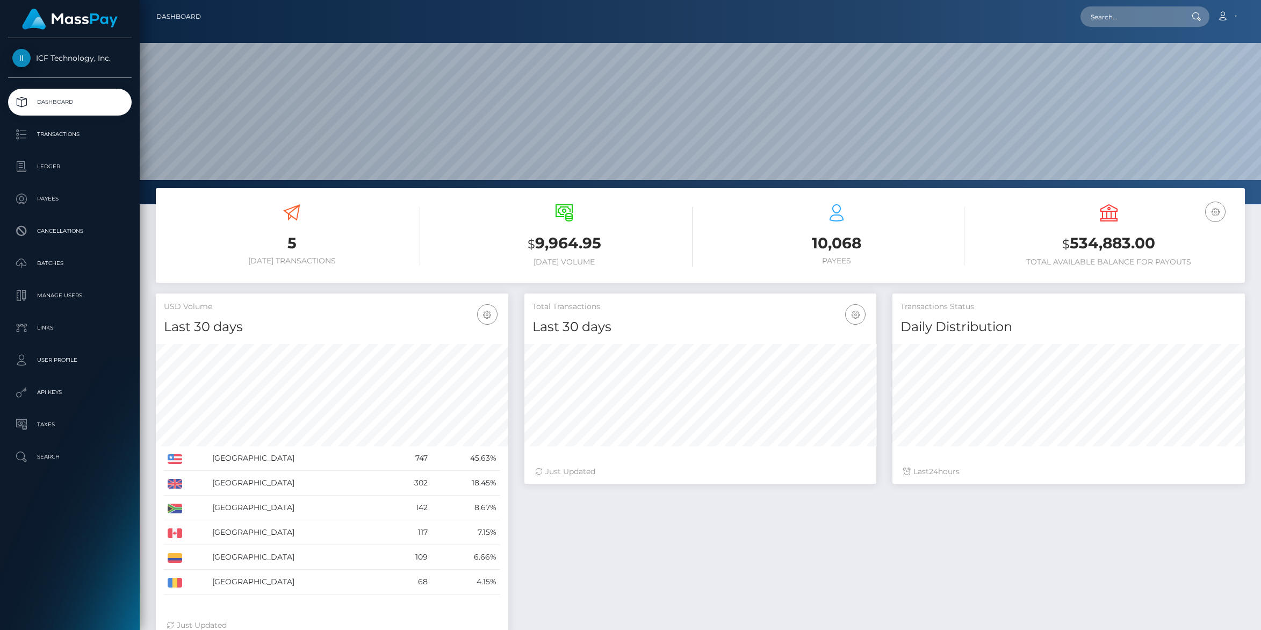 This screenshot has height=630, width=1261. I want to click on h3: 5, so click(292, 243).